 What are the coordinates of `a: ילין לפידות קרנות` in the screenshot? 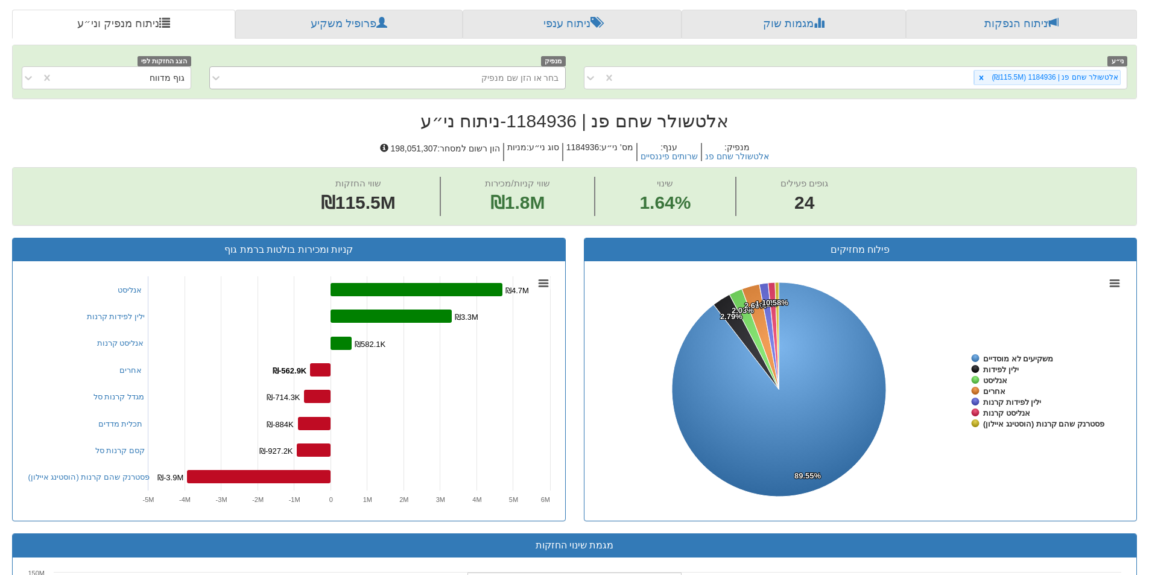 It's located at (116, 316).